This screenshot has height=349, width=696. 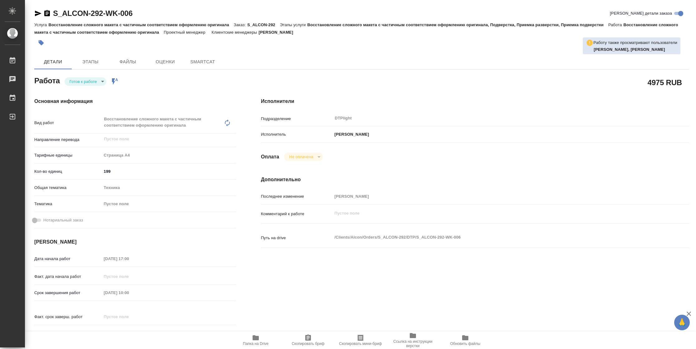 I want to click on button: Добавить тэг, so click(x=41, y=43).